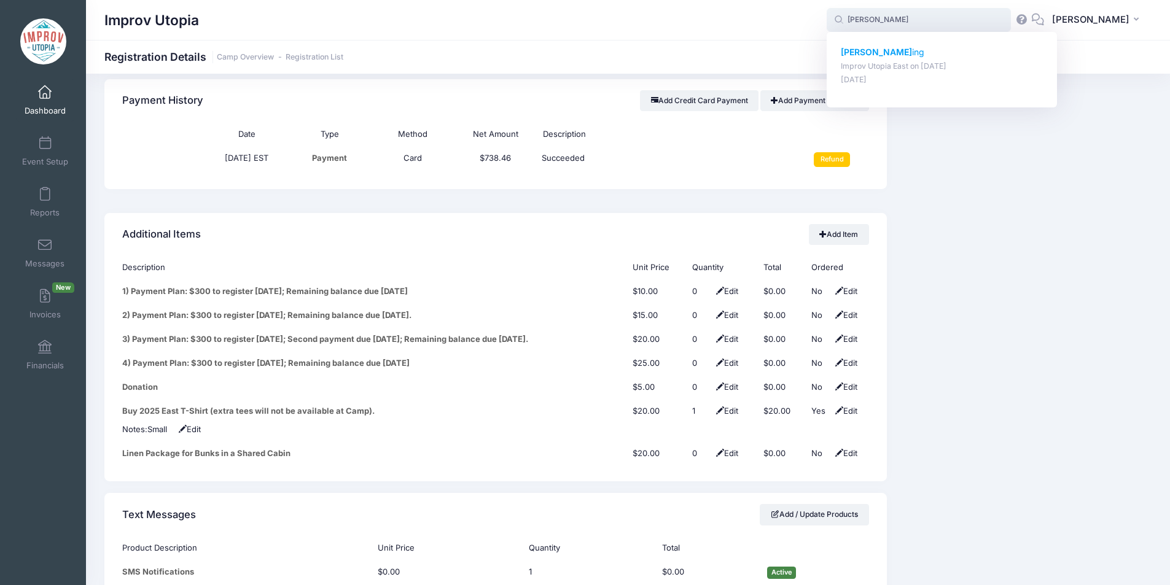 Image resolution: width=1170 pixels, height=585 pixels. I want to click on td: Payment, so click(329, 160).